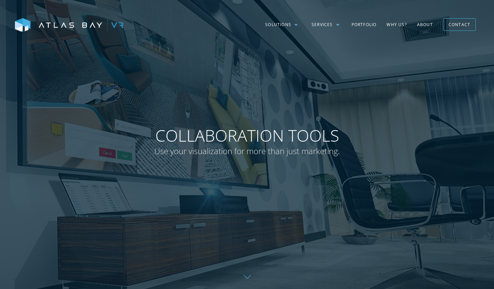 The image size is (494, 289). Describe the element at coordinates (460, 24) in the screenshot. I see `div: Contact` at that location.